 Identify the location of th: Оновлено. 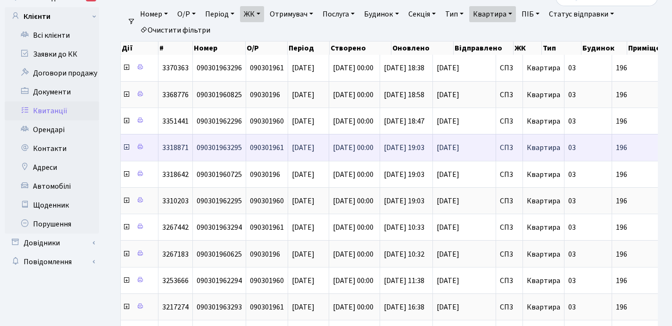
(423, 48).